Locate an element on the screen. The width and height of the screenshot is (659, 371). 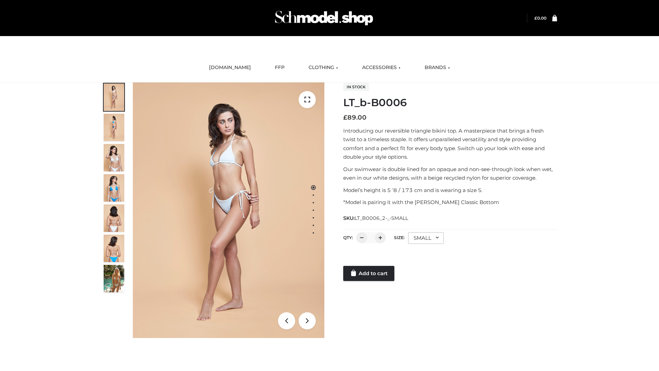
span: SKU: is located at coordinates (376, 218).